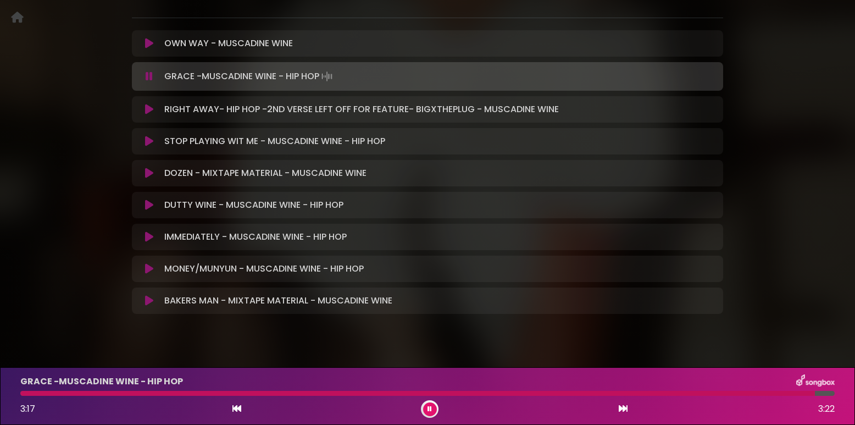  Describe the element at coordinates (229, 43) in the screenshot. I see `p: OWN WAY - MUSCADINE WINE` at that location.